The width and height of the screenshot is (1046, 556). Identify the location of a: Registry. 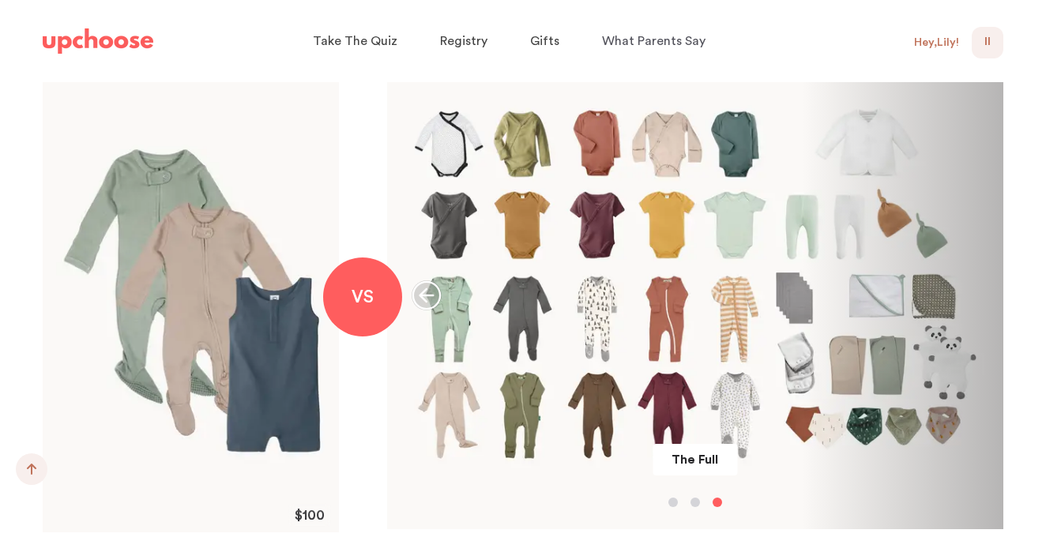
(466, 41).